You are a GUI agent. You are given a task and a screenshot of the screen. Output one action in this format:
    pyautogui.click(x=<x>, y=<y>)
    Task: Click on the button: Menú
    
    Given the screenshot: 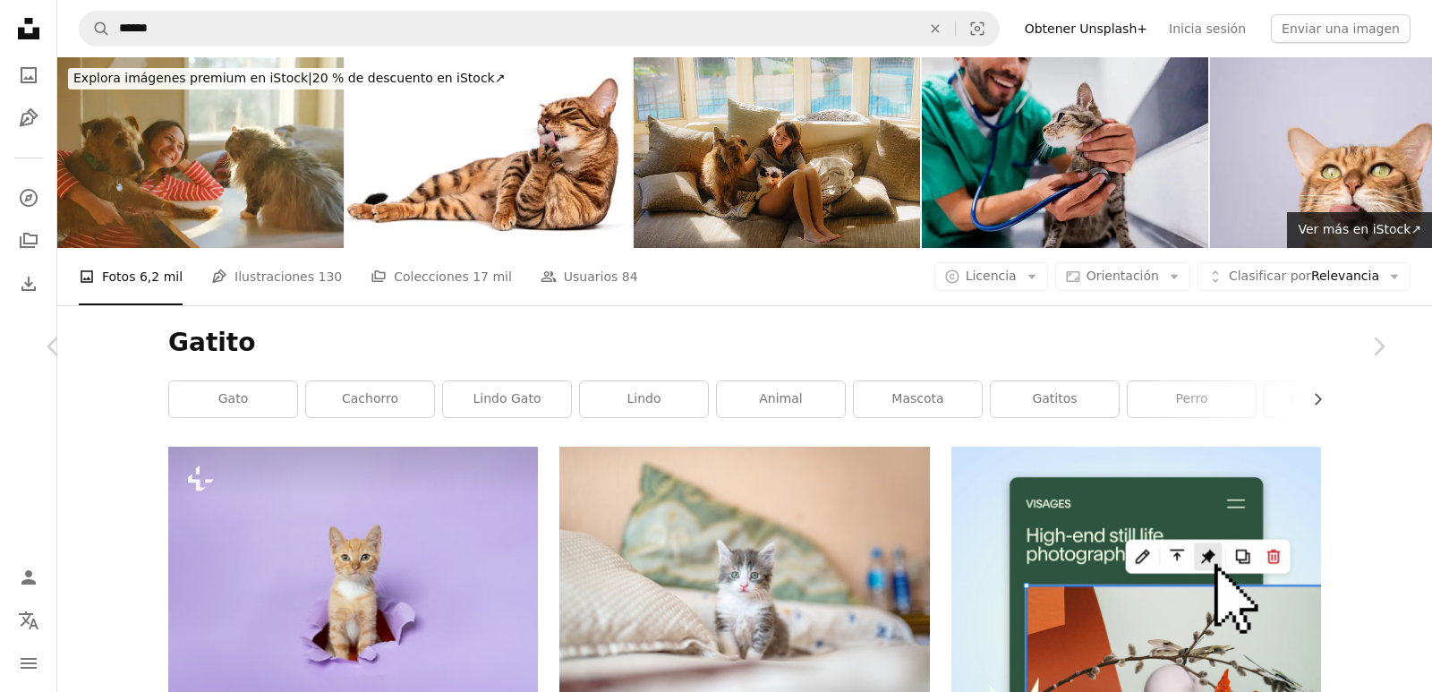 What is the action you would take?
    pyautogui.click(x=29, y=663)
    